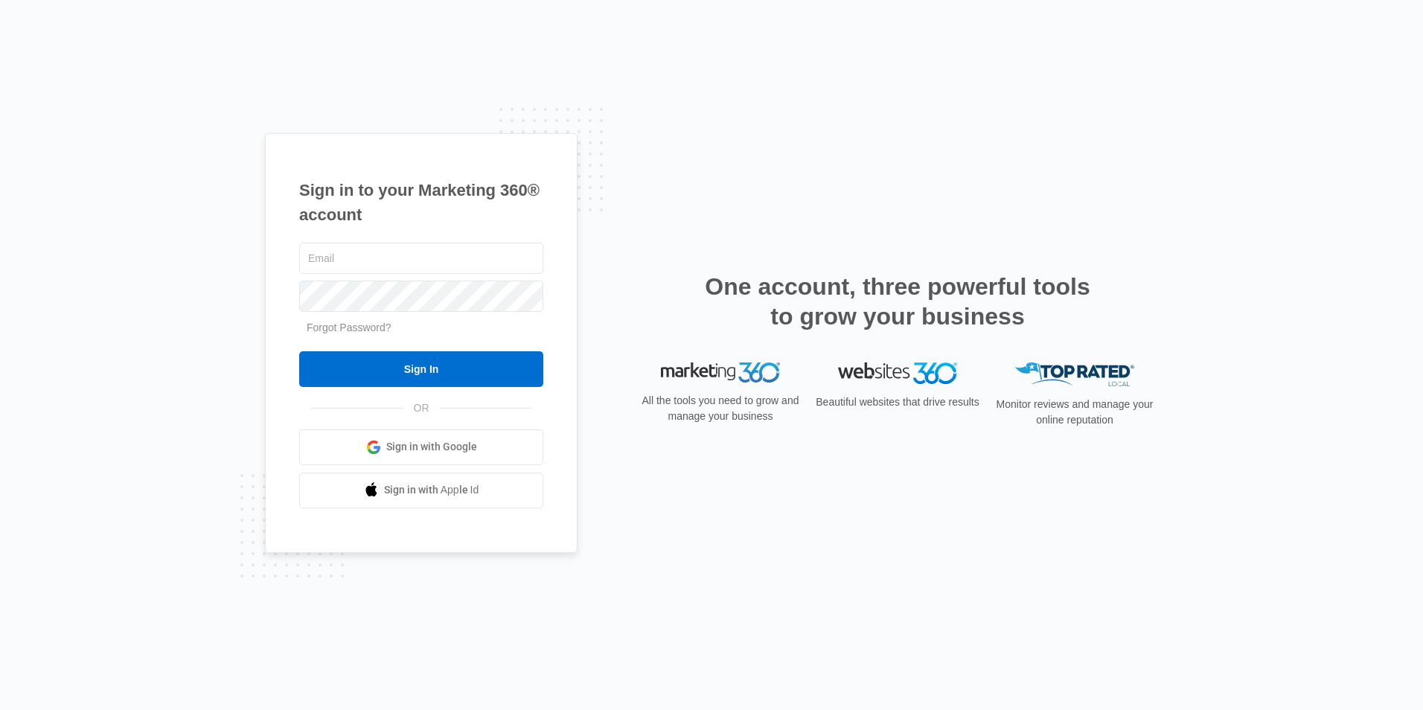 The image size is (1423, 710). Describe the element at coordinates (349, 328) in the screenshot. I see `a: Forgot Password?` at that location.